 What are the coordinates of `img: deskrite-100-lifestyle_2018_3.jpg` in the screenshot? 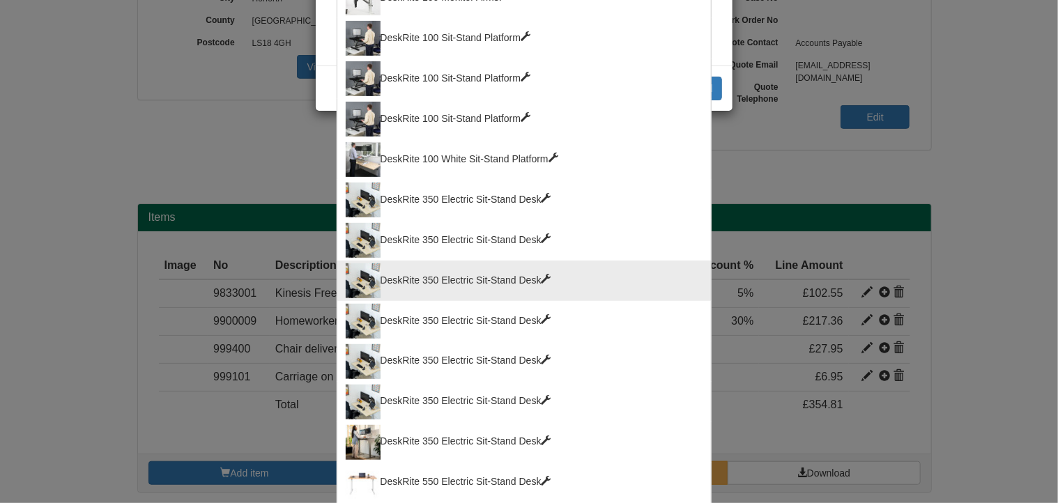 It's located at (363, 160).